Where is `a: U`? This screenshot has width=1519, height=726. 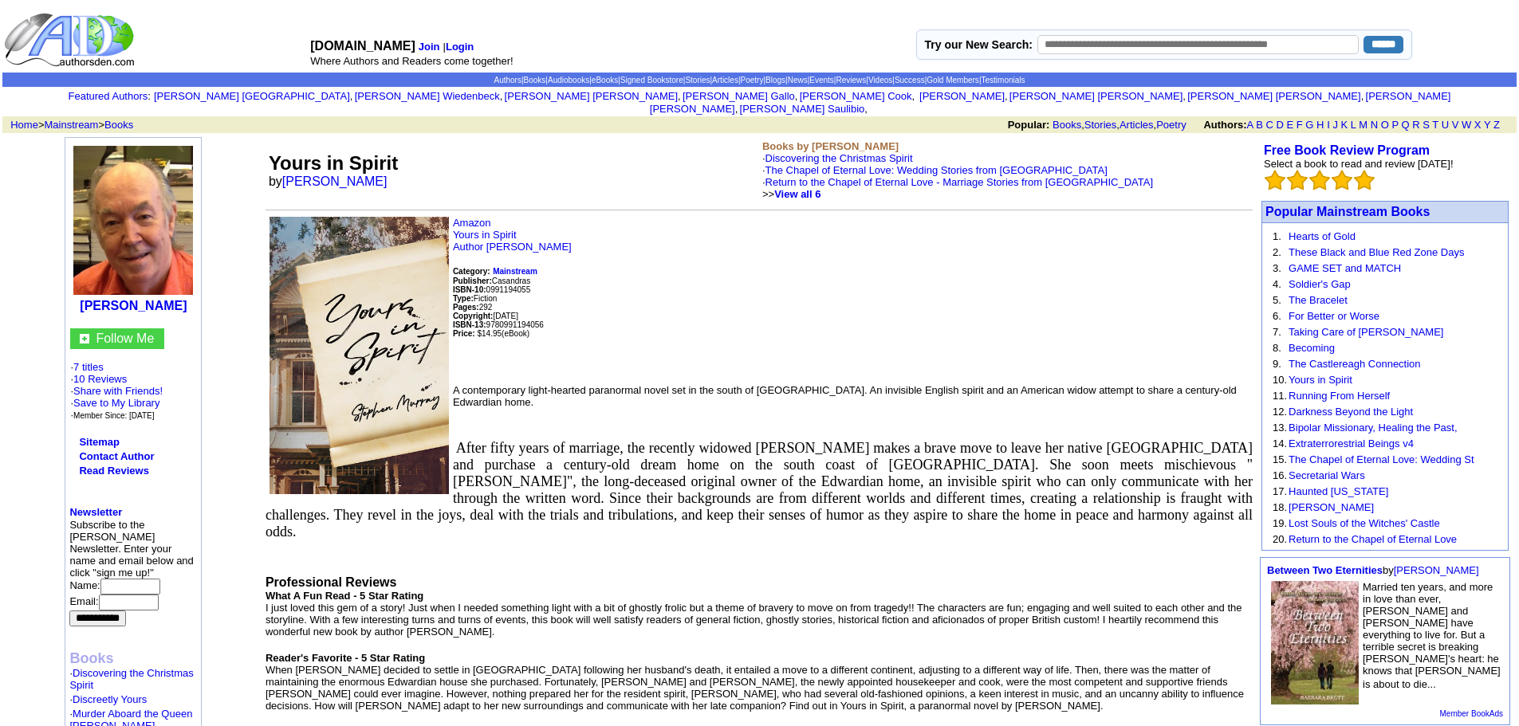 a: U is located at coordinates (1445, 124).